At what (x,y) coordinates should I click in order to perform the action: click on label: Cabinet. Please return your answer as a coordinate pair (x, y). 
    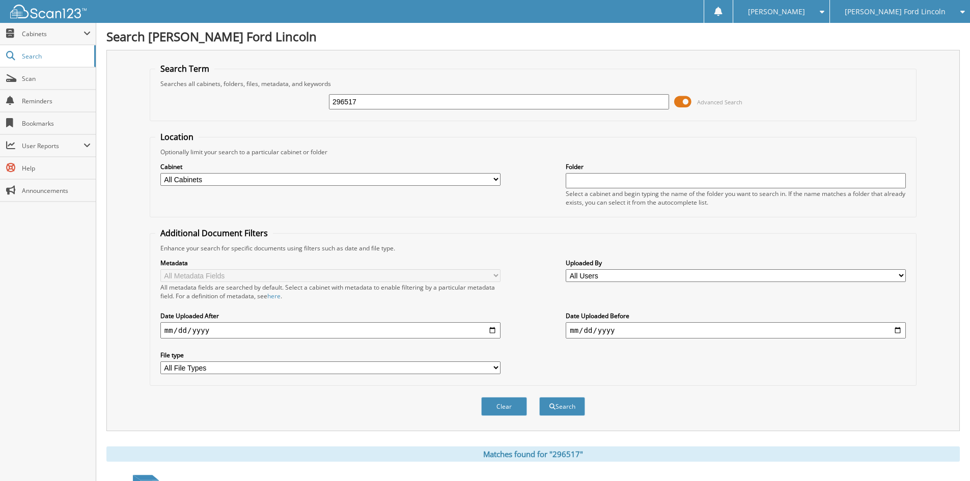
    Looking at the image, I should click on (330, 167).